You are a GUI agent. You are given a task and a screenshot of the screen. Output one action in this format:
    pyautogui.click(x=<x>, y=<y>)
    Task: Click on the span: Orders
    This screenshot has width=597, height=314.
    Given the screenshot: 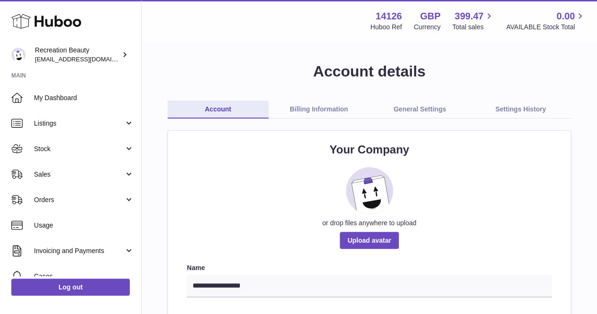 What is the action you would take?
    pyautogui.click(x=79, y=200)
    